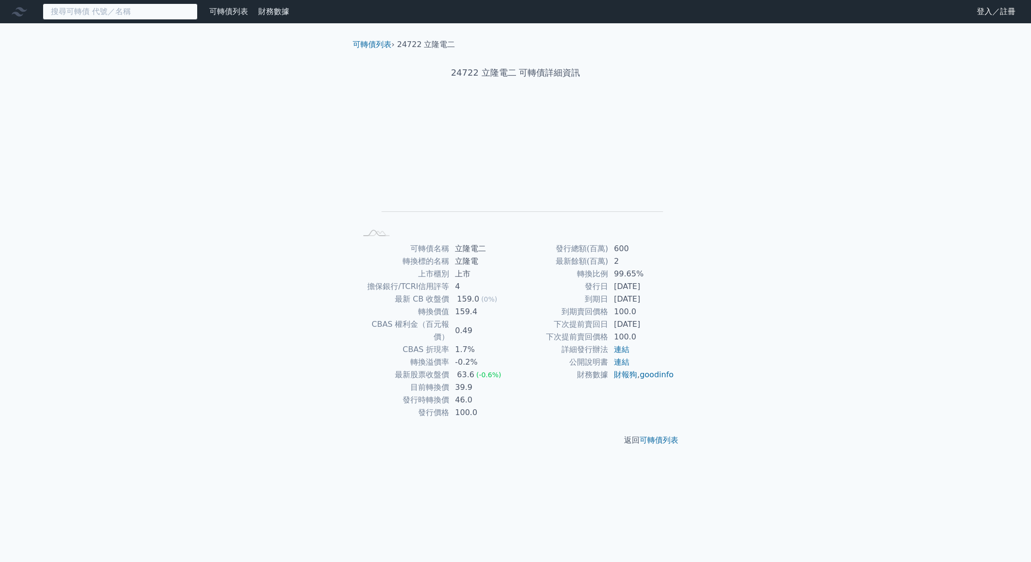  Describe the element at coordinates (482, 249) in the screenshot. I see `td: 立隆電二` at that location.